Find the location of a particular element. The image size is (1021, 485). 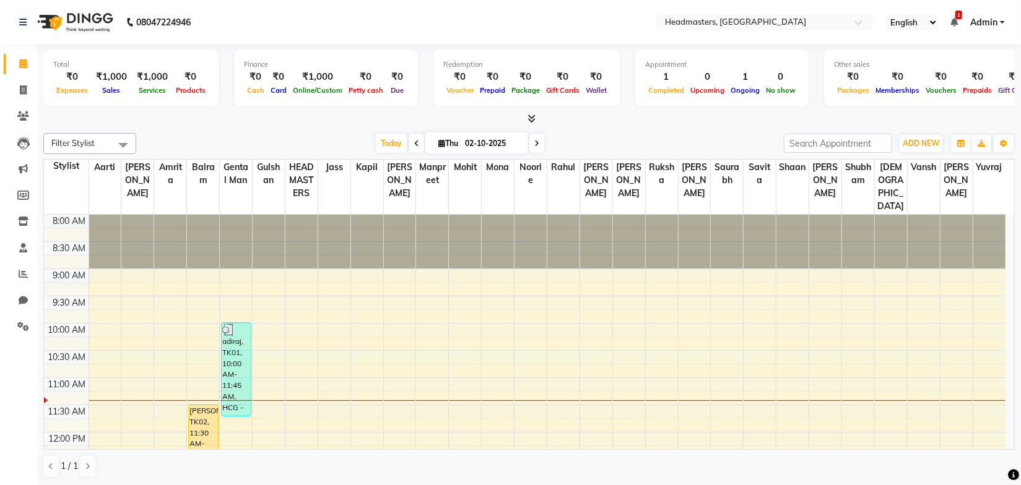

span: Shubham is located at coordinates (858, 174).